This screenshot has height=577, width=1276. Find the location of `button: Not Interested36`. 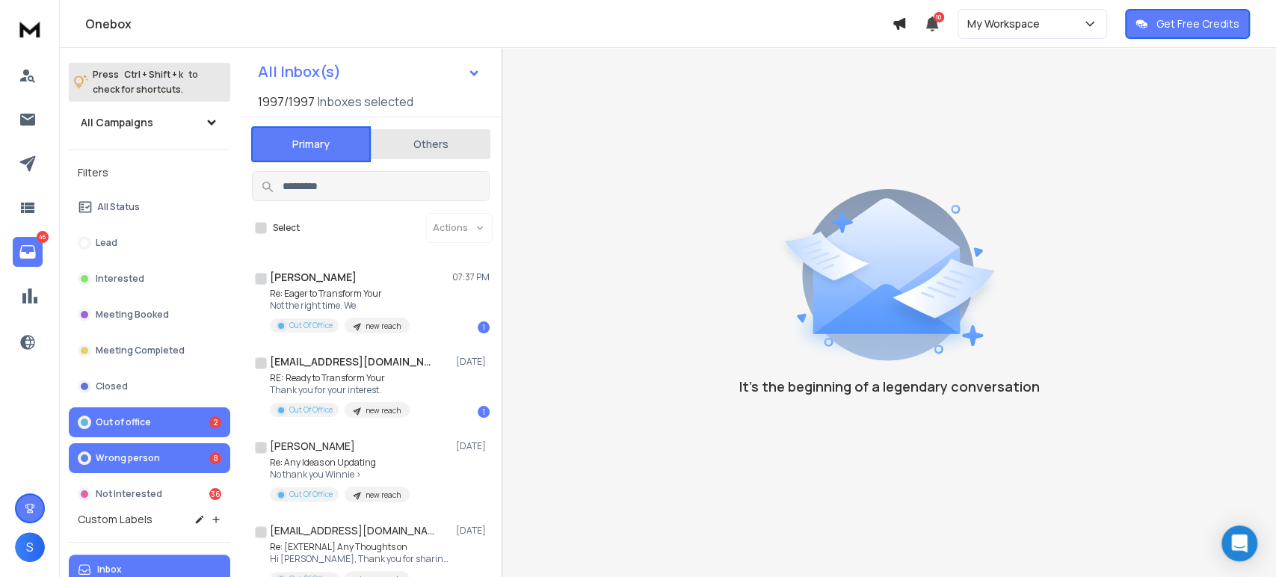

button: Not Interested36 is located at coordinates (149, 494).